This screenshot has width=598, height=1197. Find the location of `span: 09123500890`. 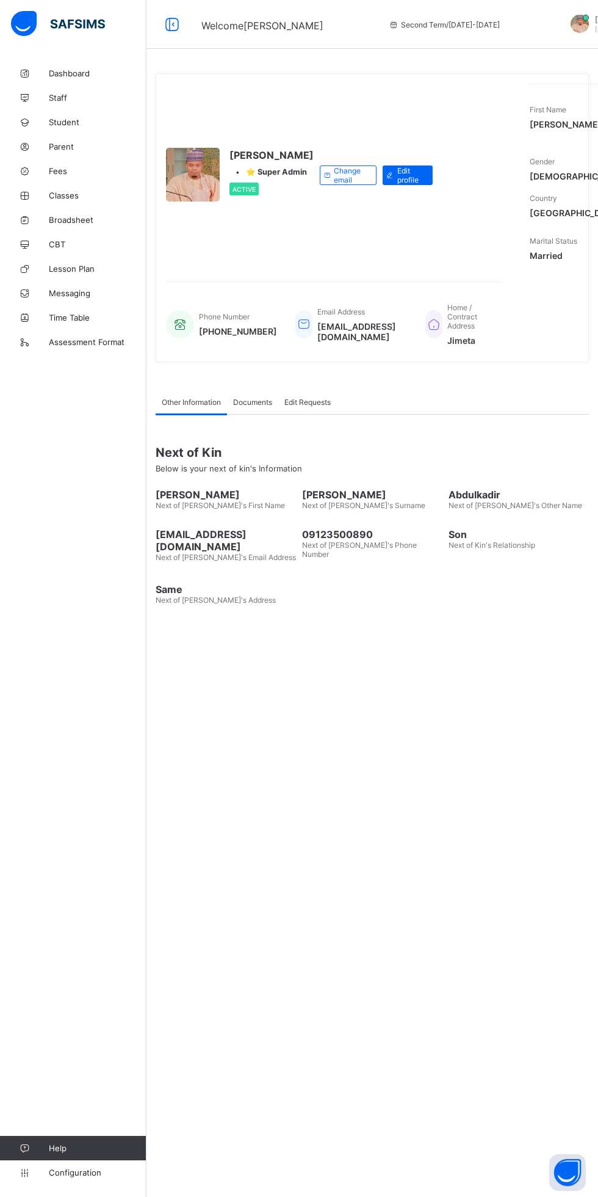

span: 09123500890 is located at coordinates (373, 534).